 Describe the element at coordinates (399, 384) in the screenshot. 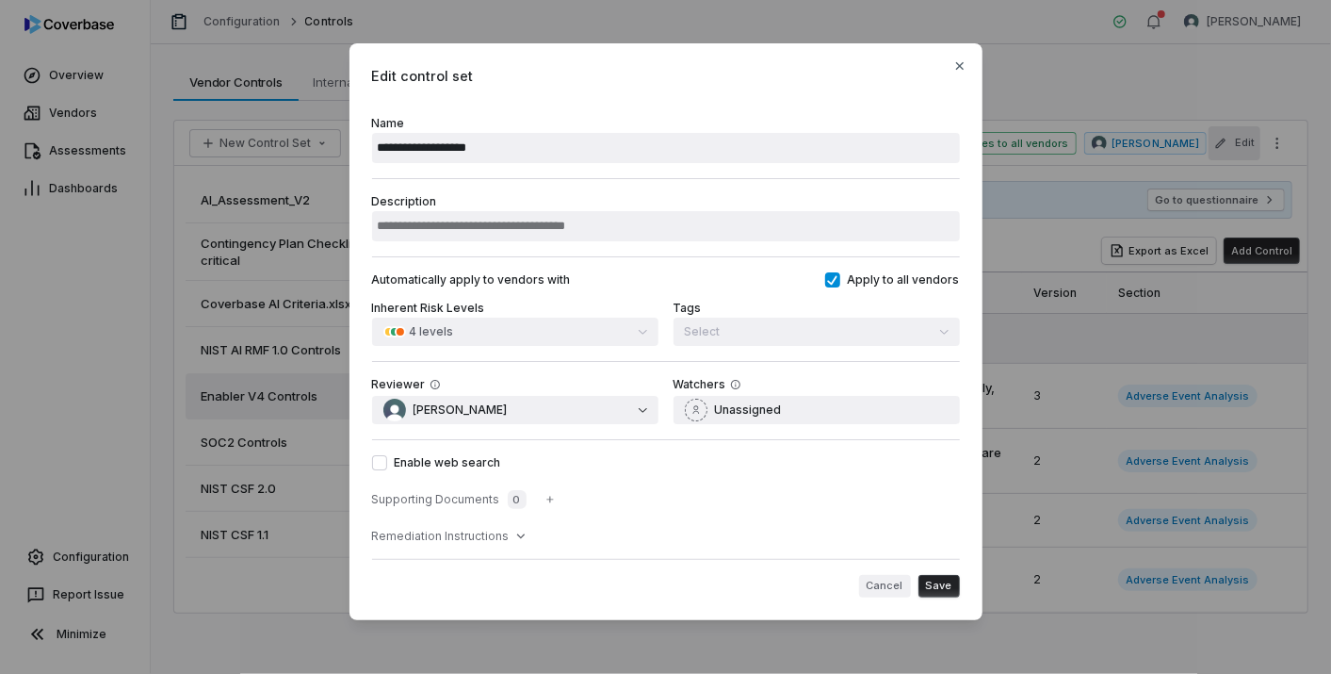

I see `label: Reviewer` at that location.